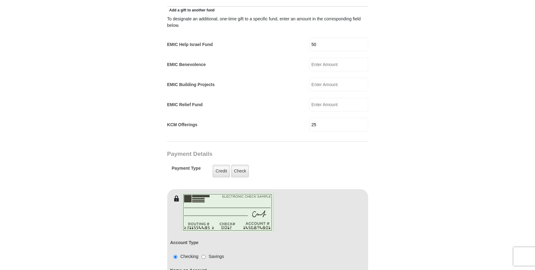 This screenshot has width=535, height=270. I want to click on label: EMIC Benevolence, so click(186, 65).